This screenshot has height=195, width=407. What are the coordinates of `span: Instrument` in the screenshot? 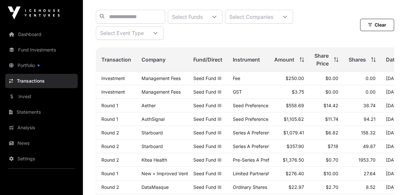 It's located at (246, 60).